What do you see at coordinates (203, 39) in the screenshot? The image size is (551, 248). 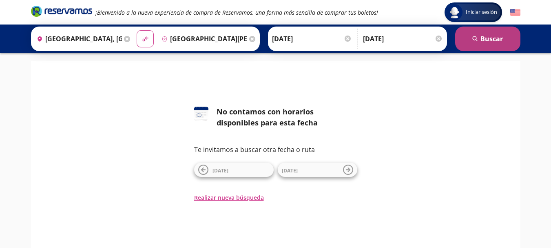 I see `input: Buscar Destino` at bounding box center [203, 39].